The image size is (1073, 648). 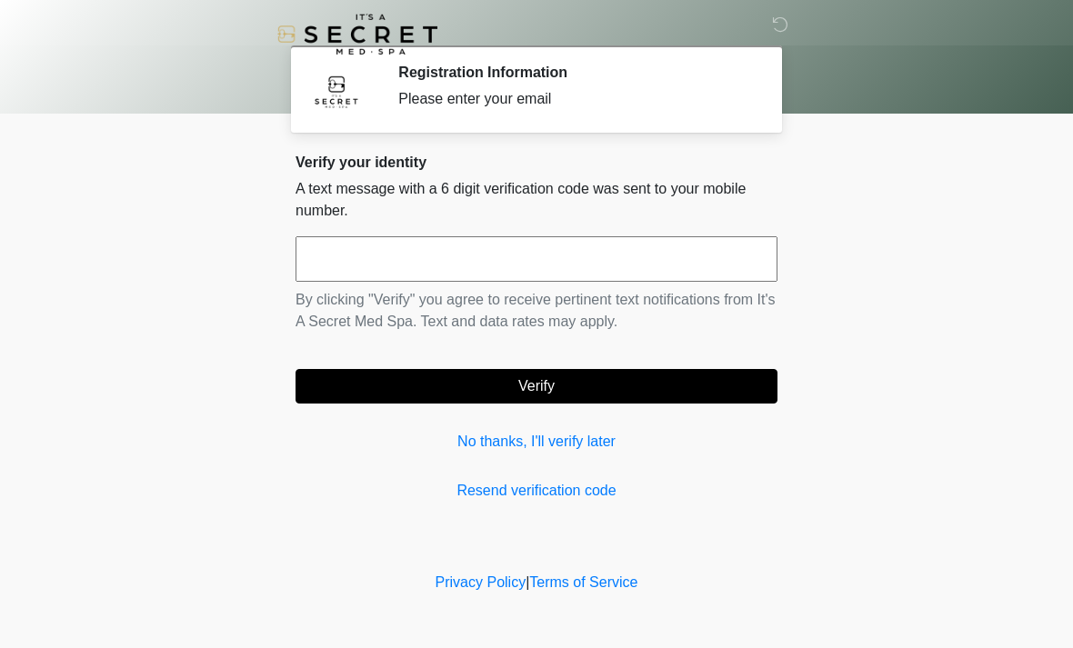 What do you see at coordinates (536, 491) in the screenshot?
I see `a: Resend verification code` at bounding box center [536, 491].